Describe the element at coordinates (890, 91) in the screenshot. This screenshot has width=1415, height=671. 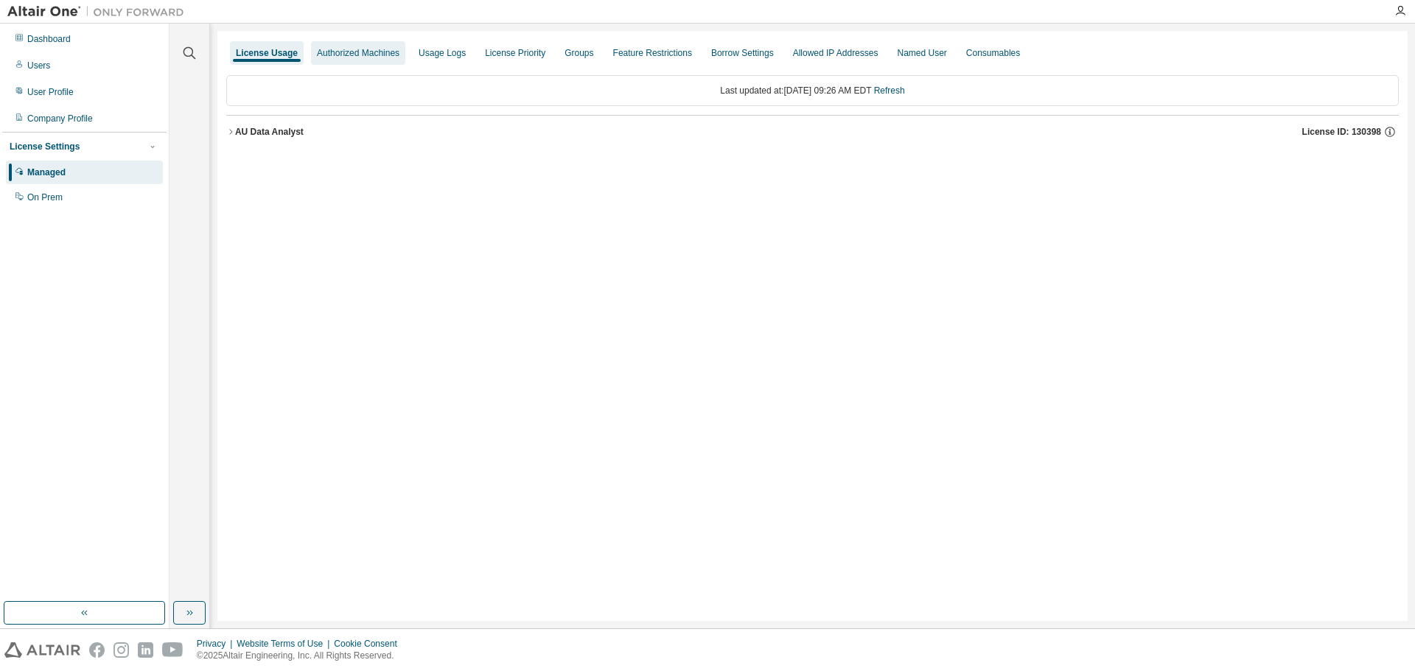
I see `a: Refresh` at that location.